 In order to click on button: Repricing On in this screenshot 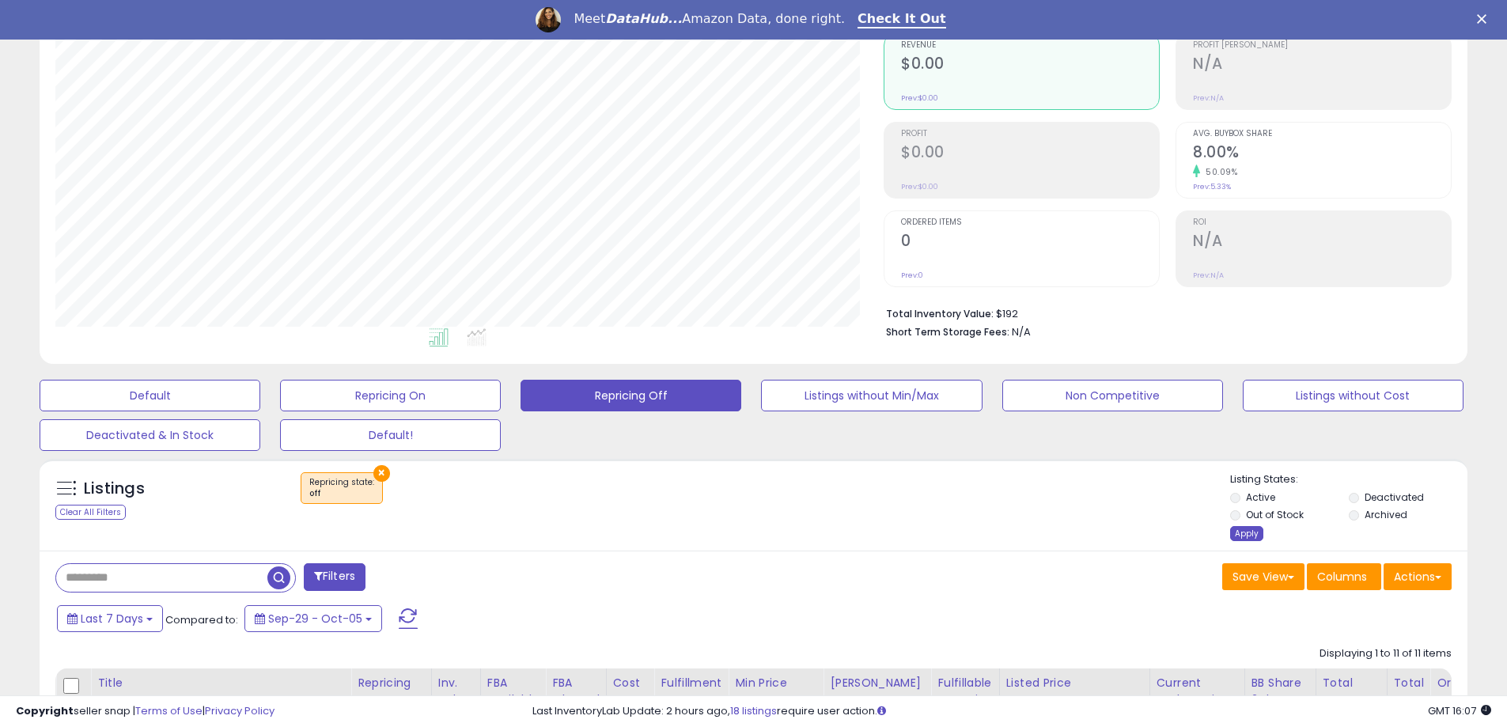, I will do `click(390, 396)`.